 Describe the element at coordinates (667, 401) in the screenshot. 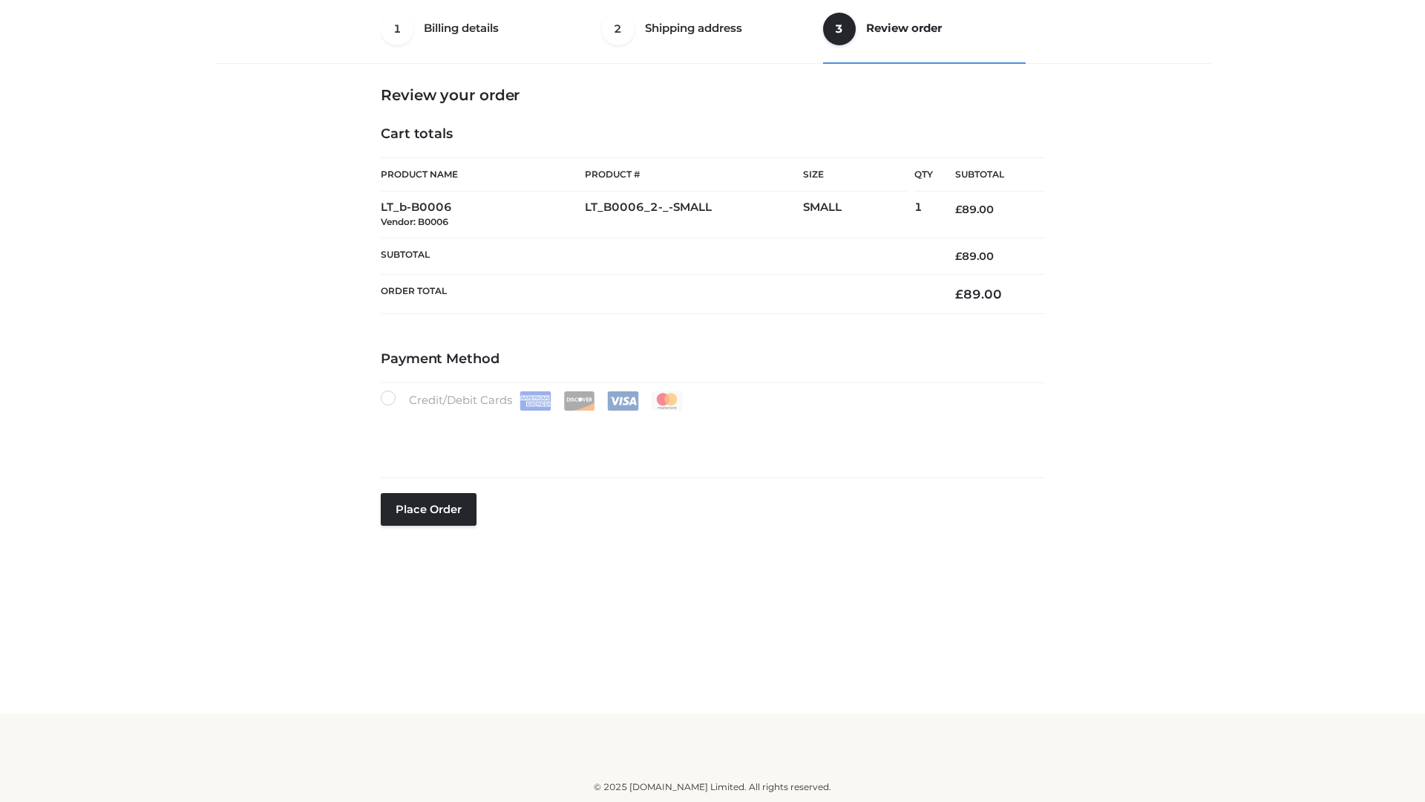

I see `img: Mastercard` at that location.